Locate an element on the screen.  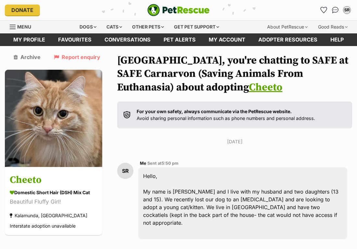
a: Pet alerts is located at coordinates (180, 40).